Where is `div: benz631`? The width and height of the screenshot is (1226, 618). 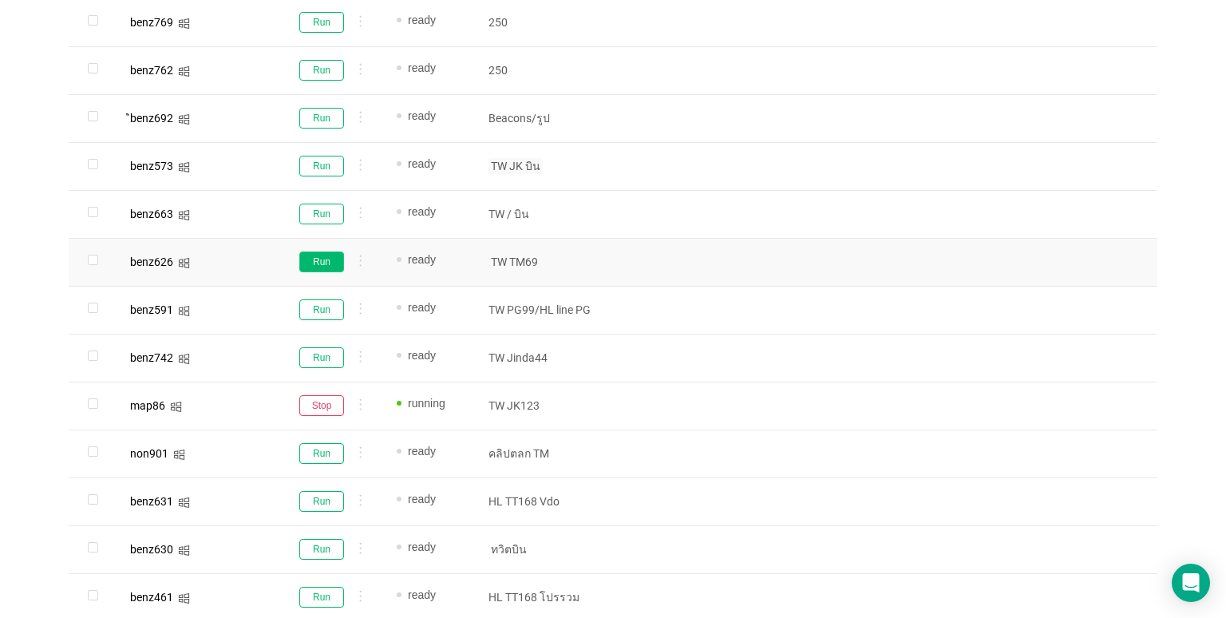 div: benz631 is located at coordinates (152, 501).